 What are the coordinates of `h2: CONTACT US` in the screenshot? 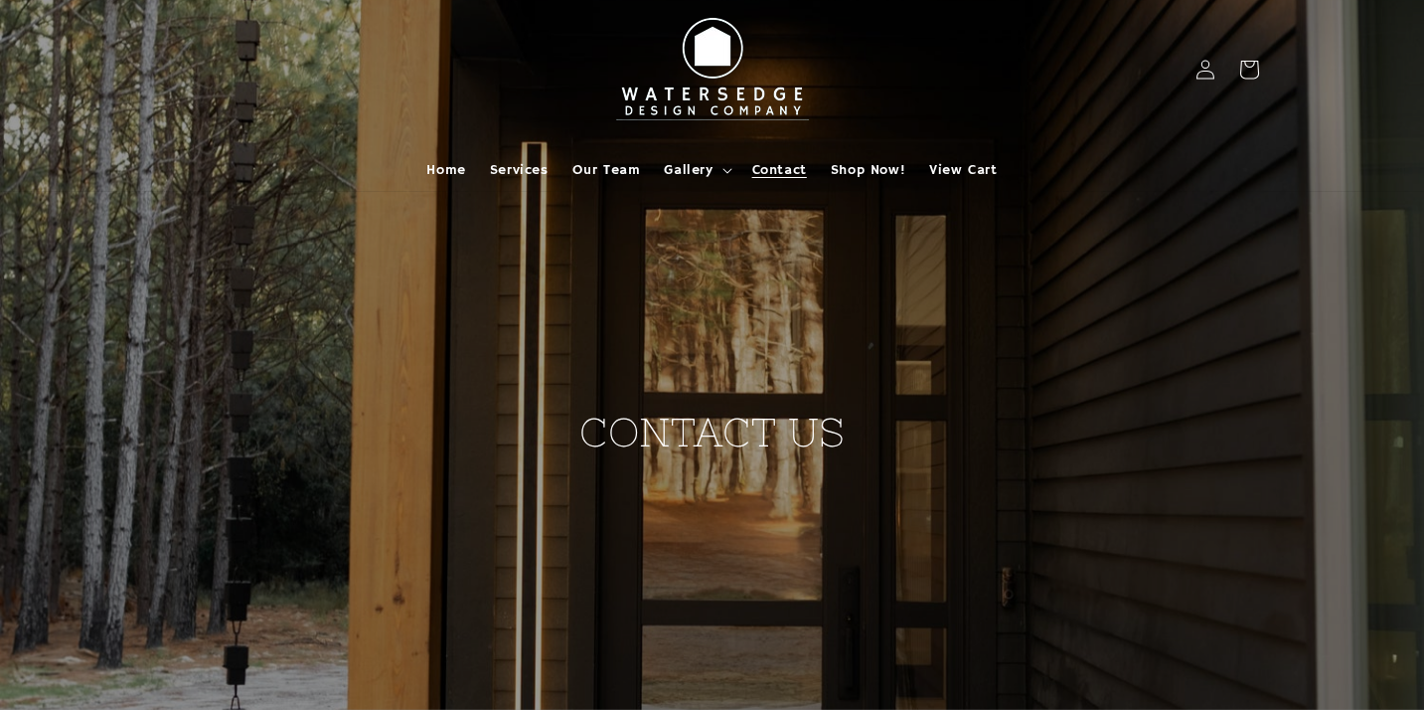 It's located at (713, 358).